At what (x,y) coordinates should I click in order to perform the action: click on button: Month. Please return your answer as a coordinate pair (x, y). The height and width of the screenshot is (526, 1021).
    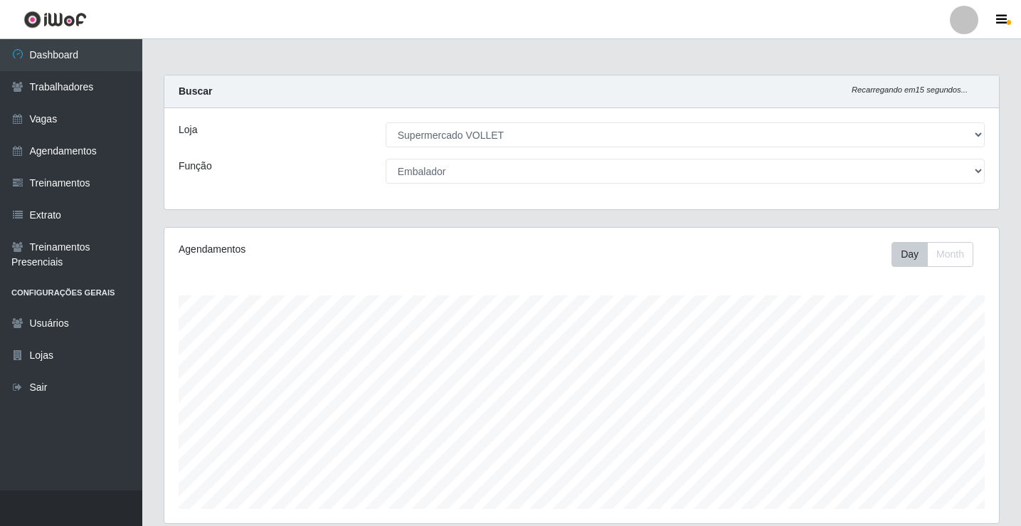
    Looking at the image, I should click on (950, 254).